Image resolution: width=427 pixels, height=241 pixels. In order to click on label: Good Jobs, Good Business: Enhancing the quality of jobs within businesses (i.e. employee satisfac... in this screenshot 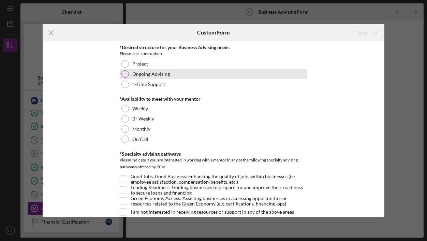, I will do `click(219, 179)`.